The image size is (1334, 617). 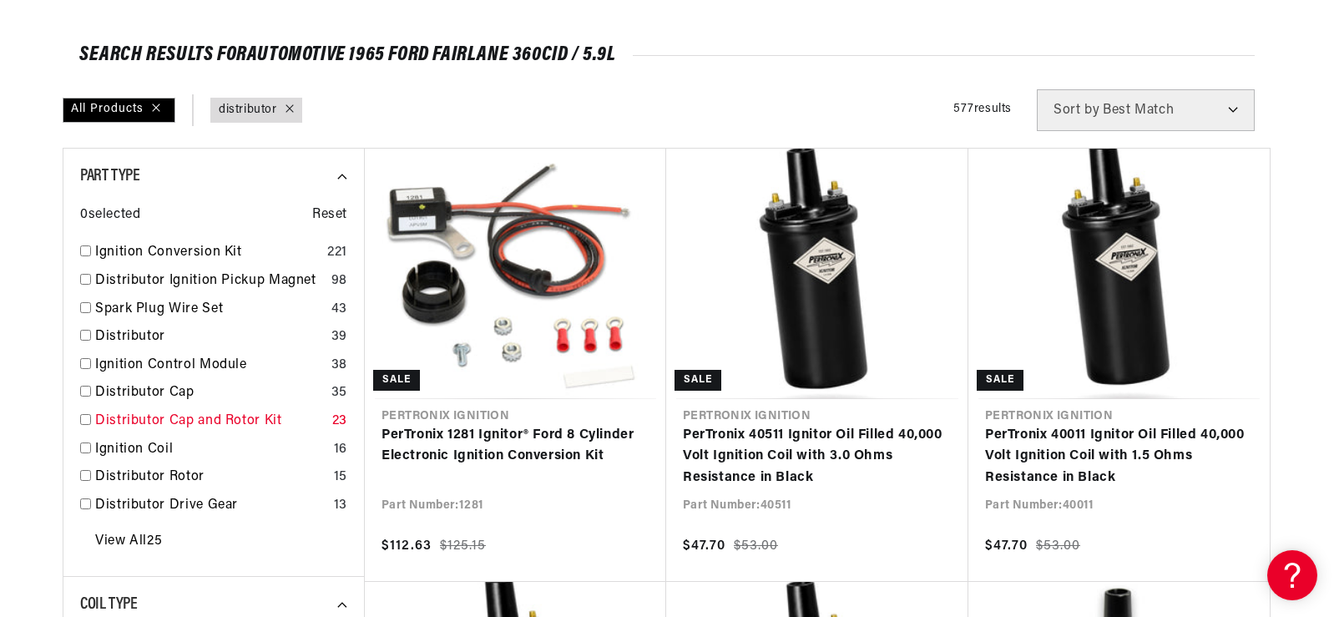 I want to click on span: 577 results, so click(x=983, y=109).